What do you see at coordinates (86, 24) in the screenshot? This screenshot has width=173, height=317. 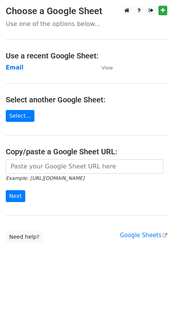 I see `p: Use one of the options below...` at bounding box center [86, 24].